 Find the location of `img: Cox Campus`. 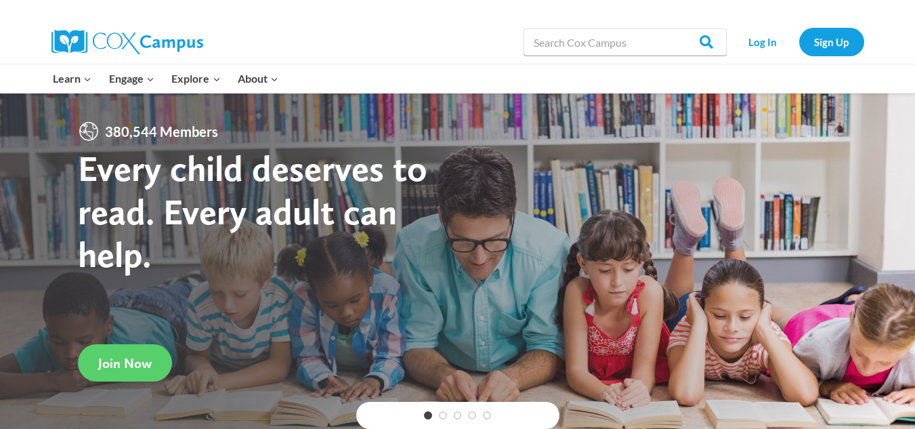

img: Cox Campus is located at coordinates (127, 42).